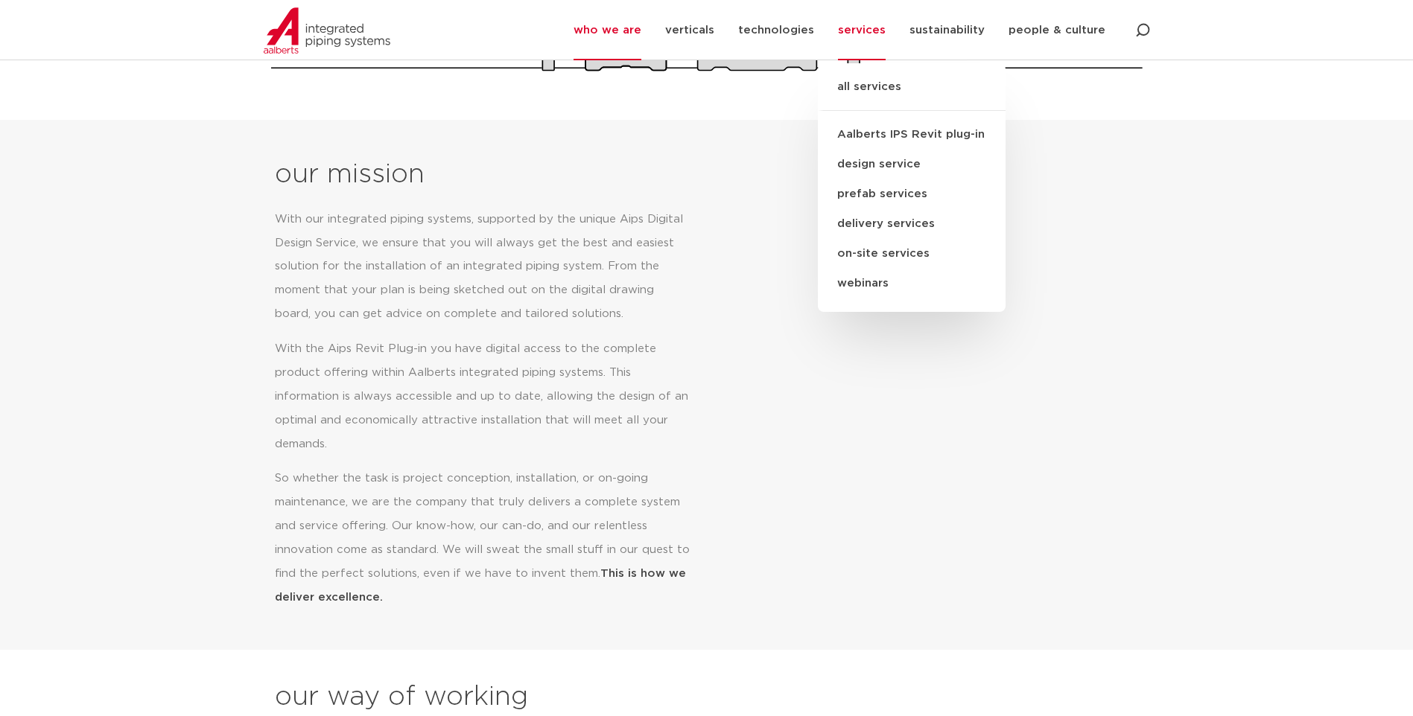 The image size is (1413, 716). I want to click on a: on-site services, so click(911, 254).